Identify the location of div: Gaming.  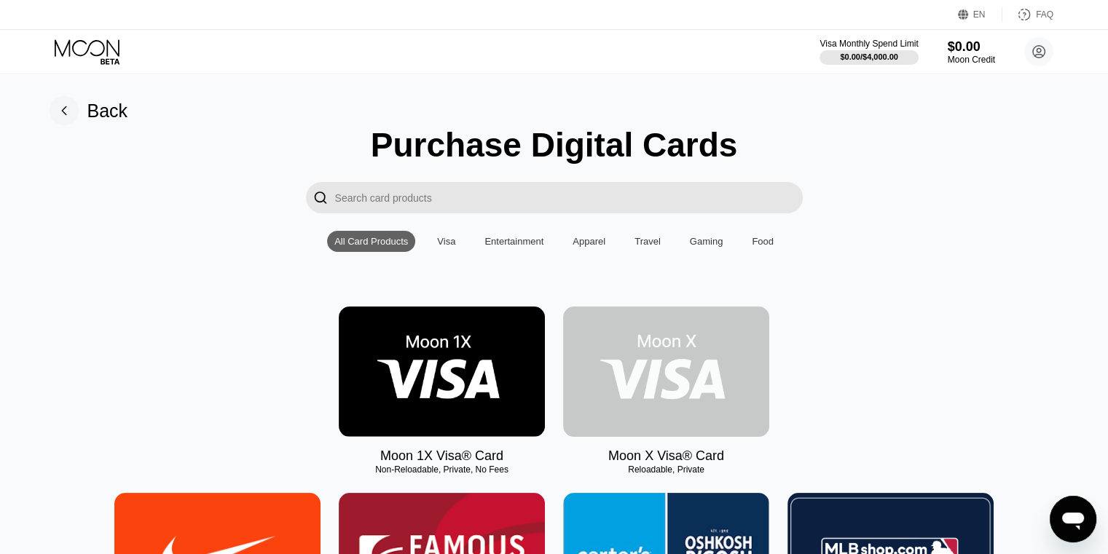
(707, 241).